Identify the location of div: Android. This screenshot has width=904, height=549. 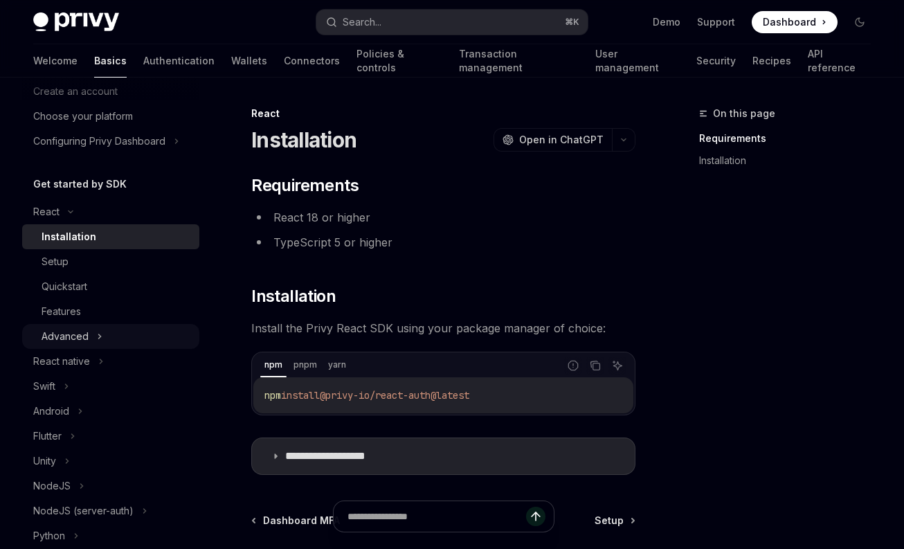
(51, 411).